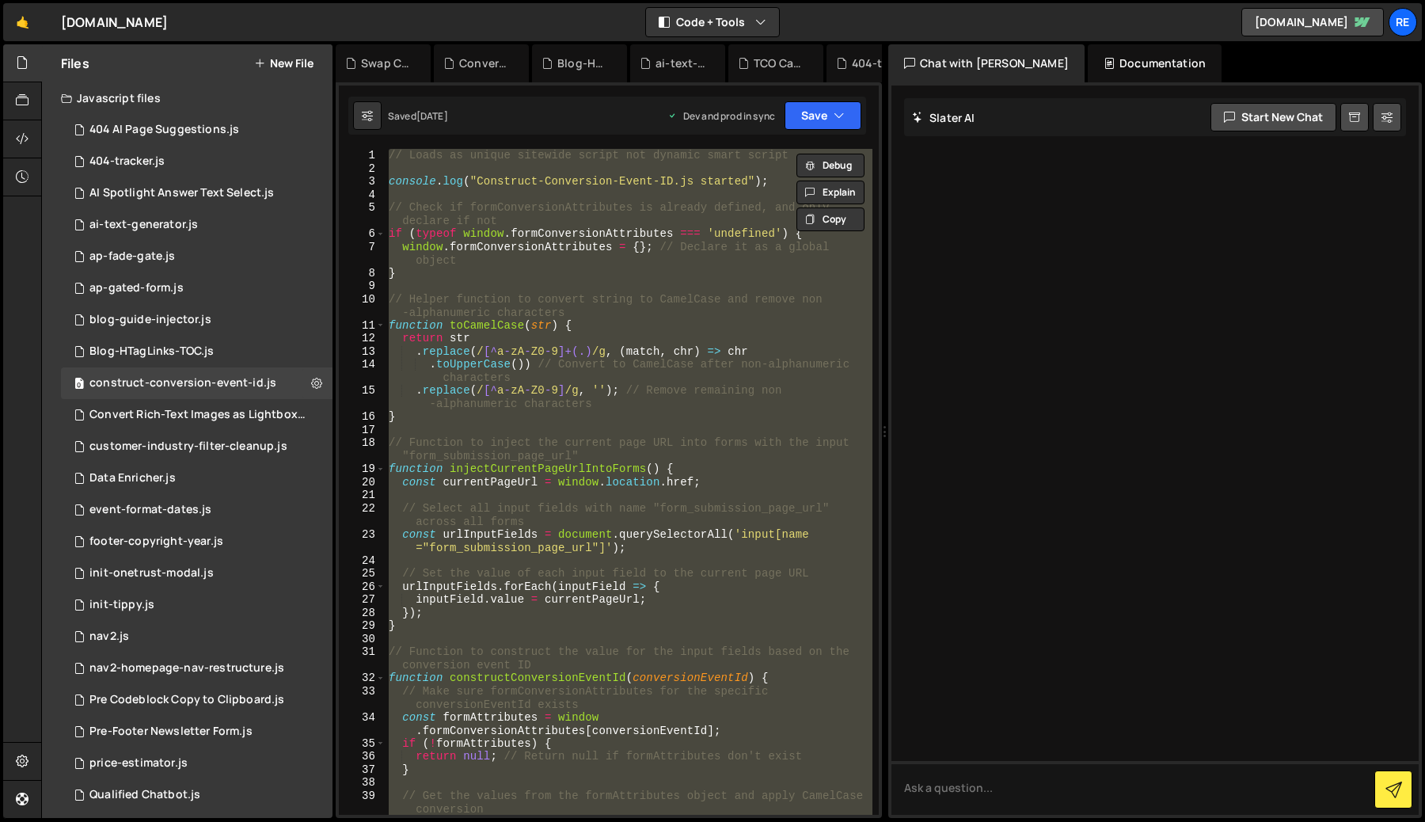  Describe the element at coordinates (362, 430) in the screenshot. I see `div: 17` at that location.